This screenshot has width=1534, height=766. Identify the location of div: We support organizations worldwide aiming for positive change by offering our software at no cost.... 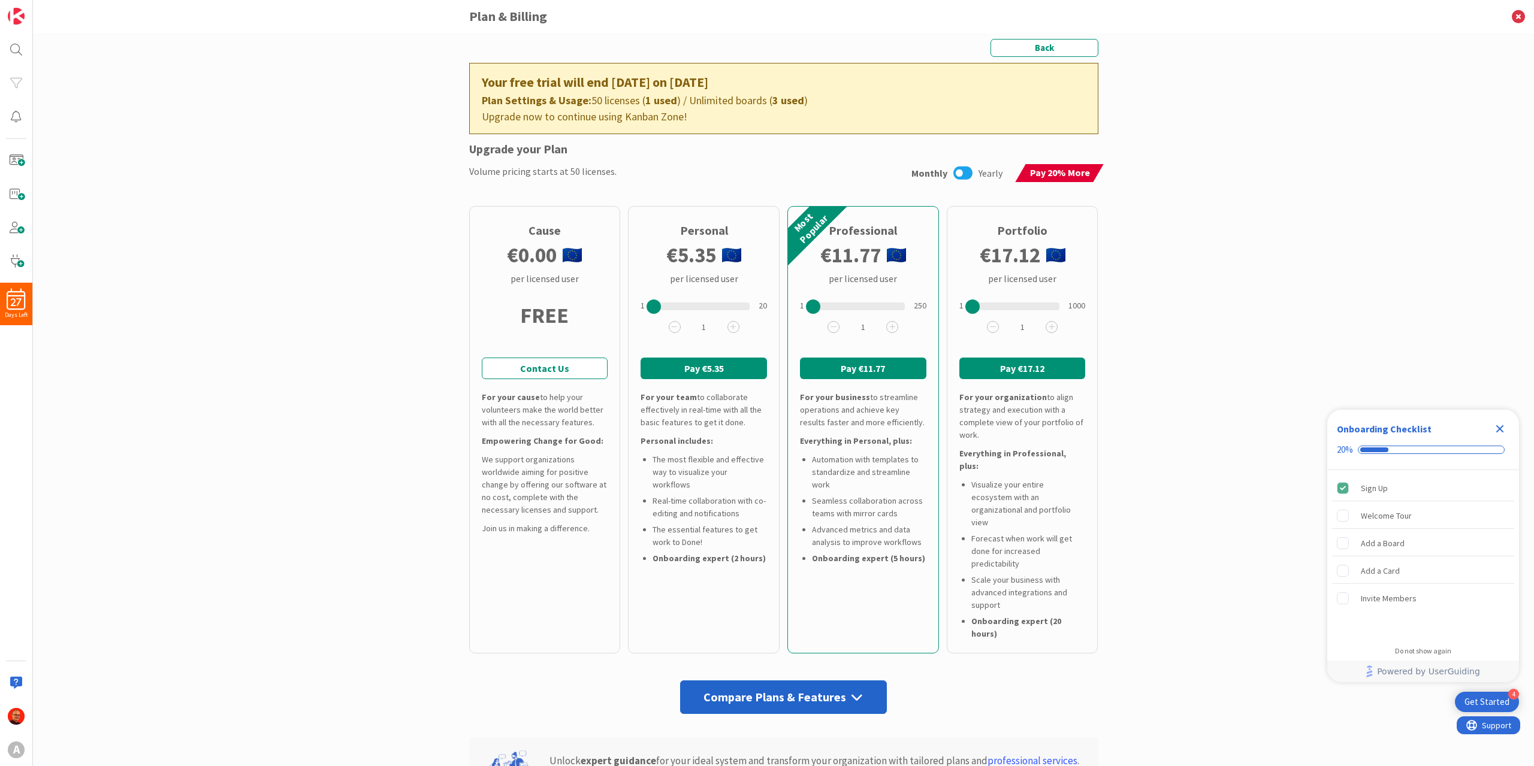
(545, 485).